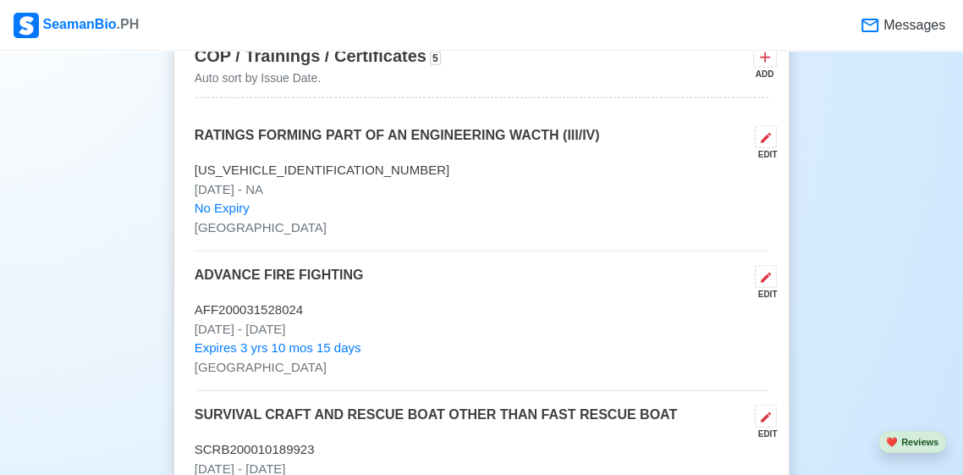 This screenshot has width=963, height=475. I want to click on p: AFF200031528024, so click(482, 310).